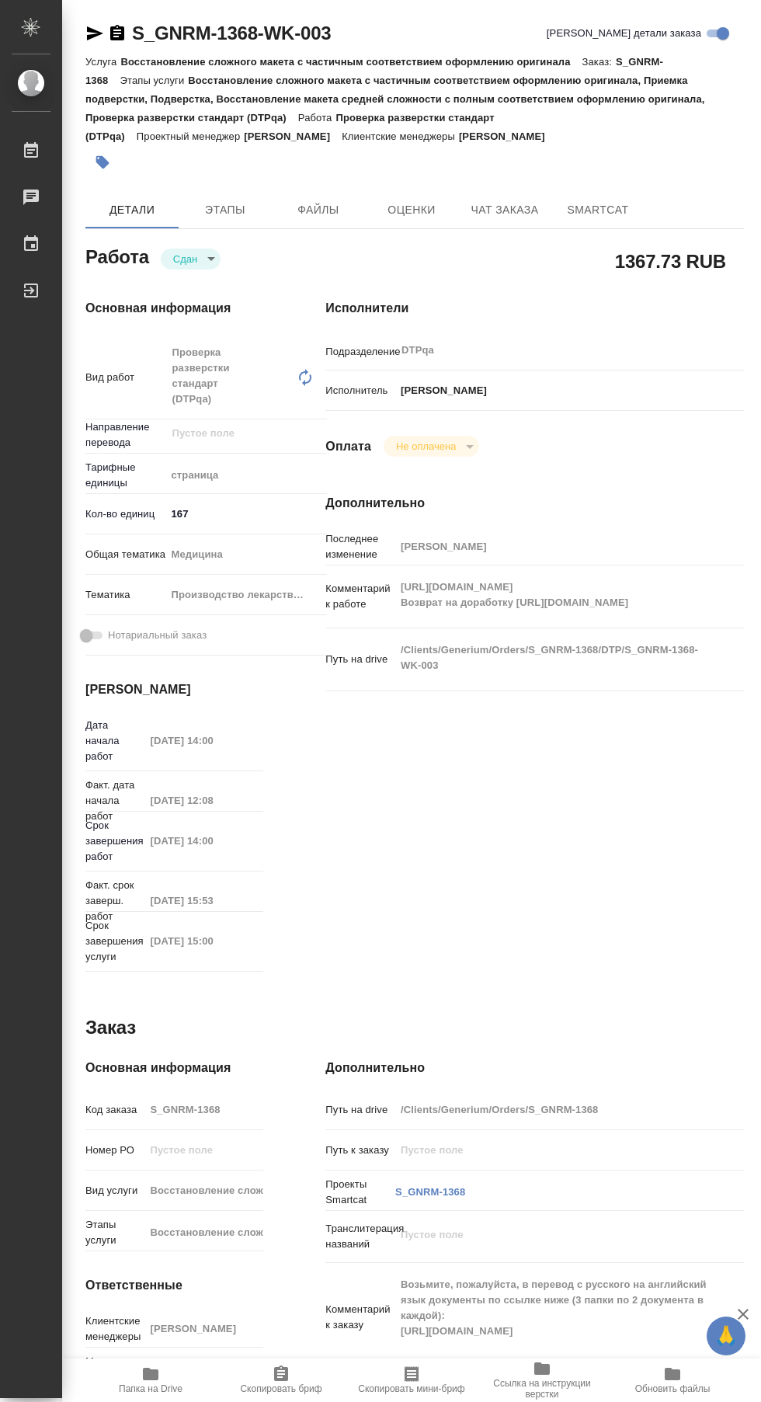 The image size is (761, 1402). Describe the element at coordinates (95, 33) in the screenshot. I see `button: Скопировать ссылку для ЯМессенджера` at that location.